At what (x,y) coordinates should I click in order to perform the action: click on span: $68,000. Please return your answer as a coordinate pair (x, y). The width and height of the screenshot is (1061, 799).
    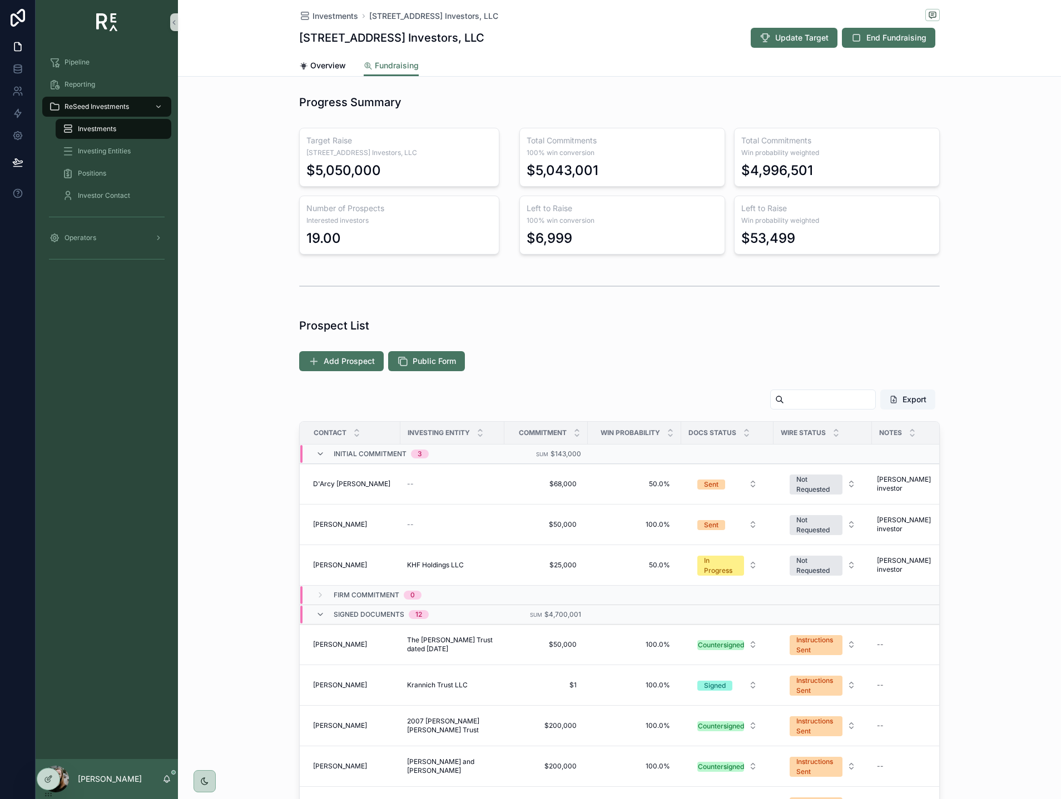
    Looking at the image, I should click on (546, 484).